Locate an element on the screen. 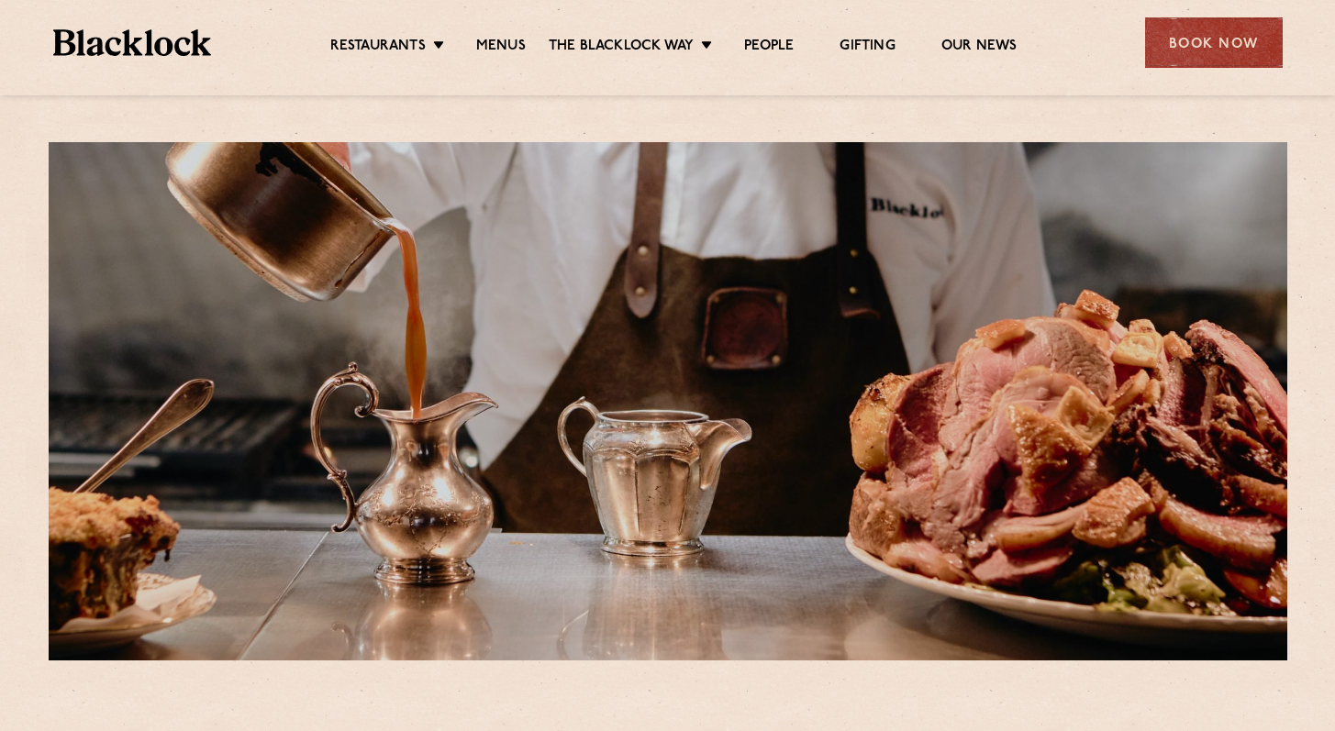 The width and height of the screenshot is (1335, 731). a: People is located at coordinates (769, 48).